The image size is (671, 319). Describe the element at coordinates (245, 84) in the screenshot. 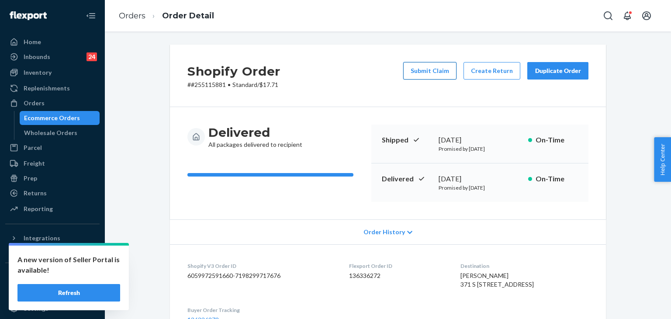

I see `span: Standard` at that location.